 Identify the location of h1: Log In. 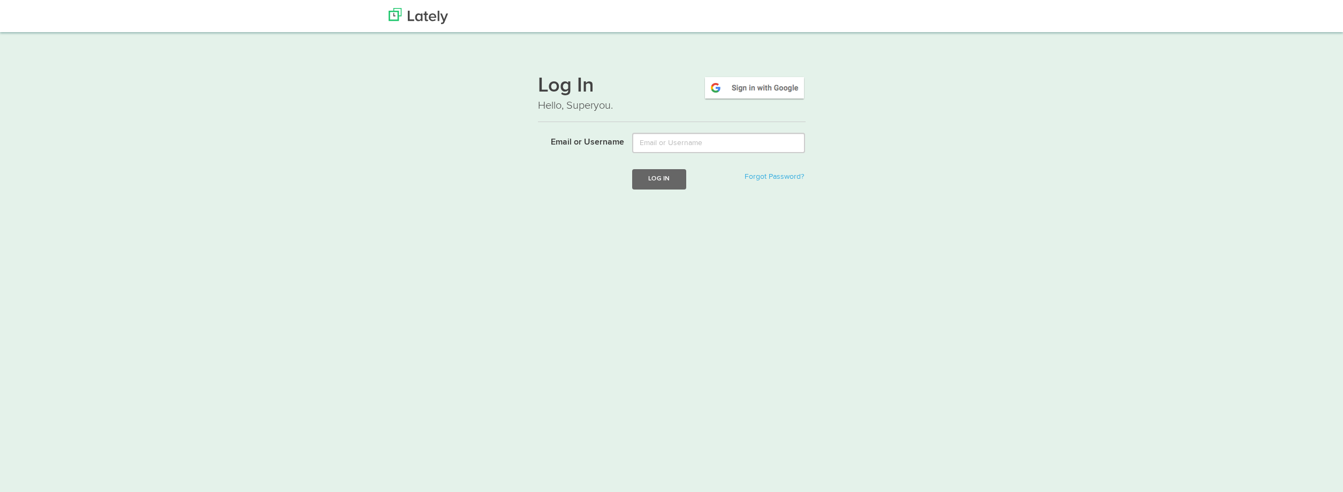
(672, 87).